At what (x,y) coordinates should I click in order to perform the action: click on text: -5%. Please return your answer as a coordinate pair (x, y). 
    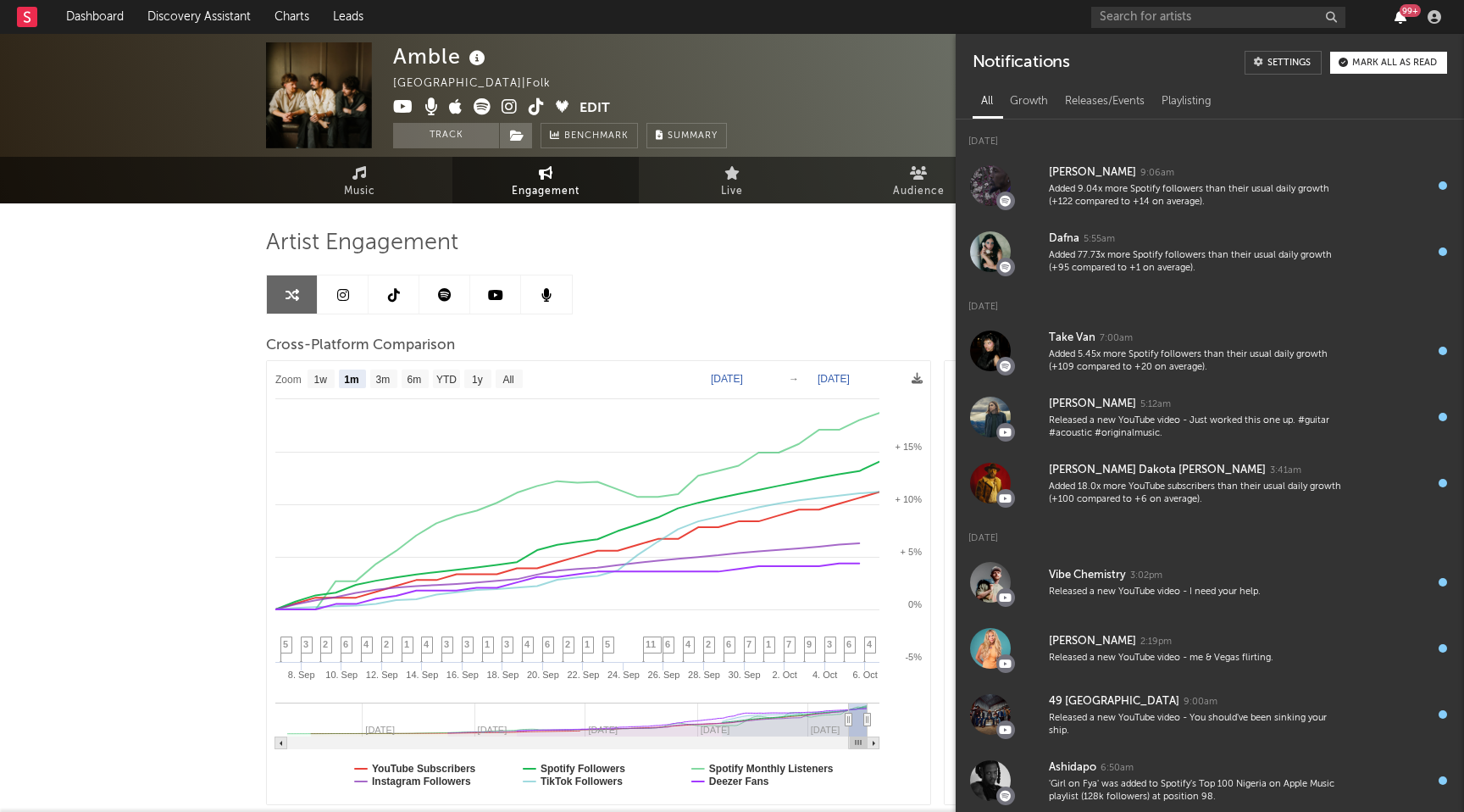
    Looking at the image, I should click on (913, 657).